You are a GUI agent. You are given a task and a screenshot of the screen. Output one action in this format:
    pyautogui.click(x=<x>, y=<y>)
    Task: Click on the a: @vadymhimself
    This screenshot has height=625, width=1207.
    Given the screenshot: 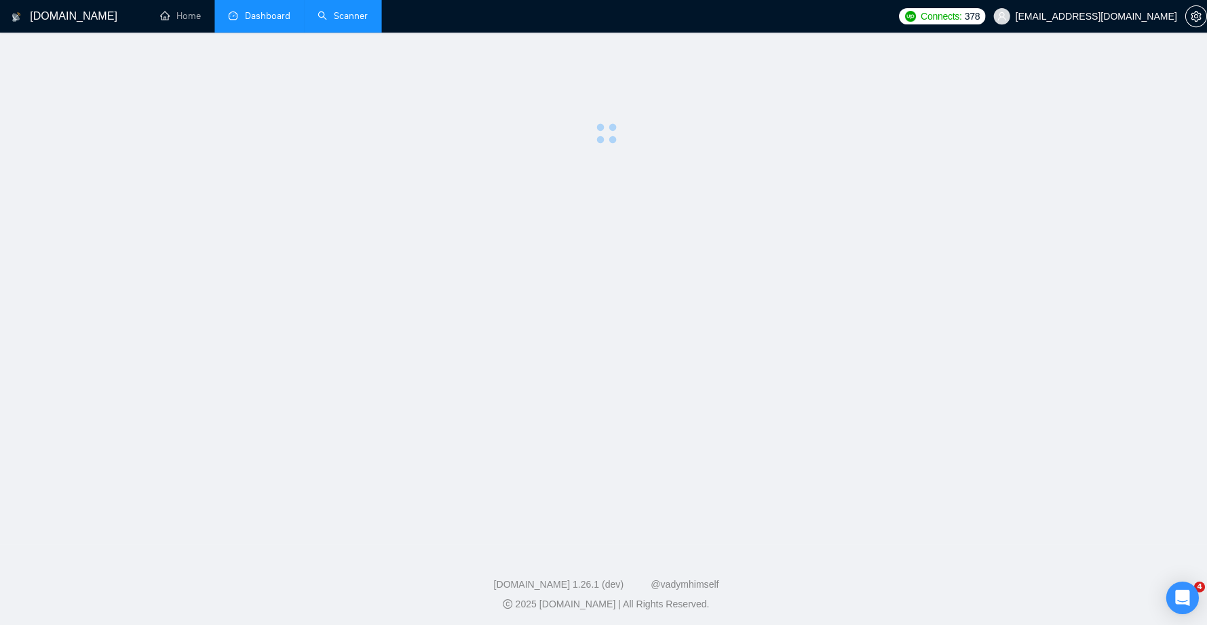 What is the action you would take?
    pyautogui.click(x=682, y=582)
    